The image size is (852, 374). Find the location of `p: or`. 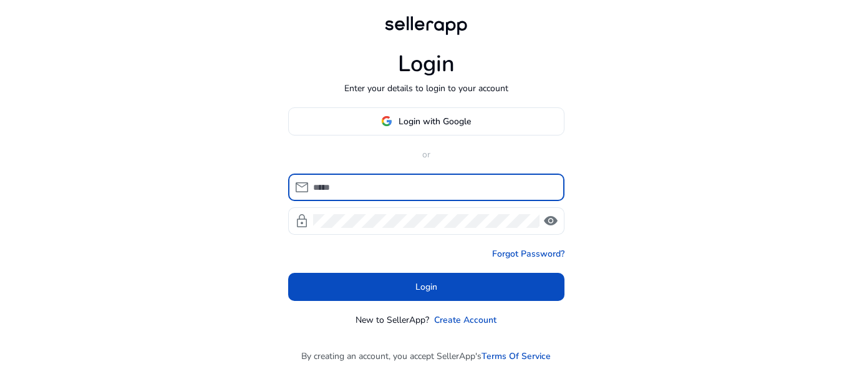

p: or is located at coordinates (426, 154).